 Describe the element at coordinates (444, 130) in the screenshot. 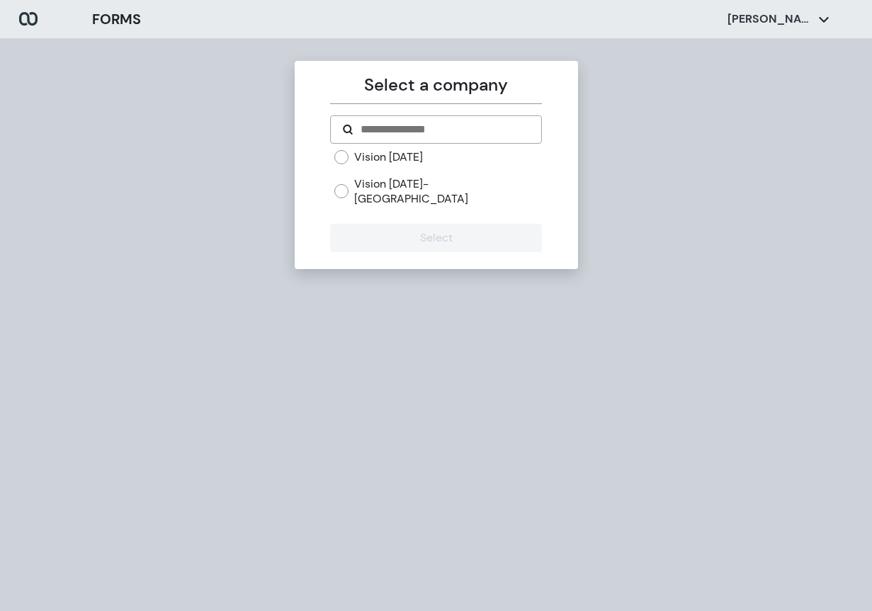

I see `input: Search` at that location.